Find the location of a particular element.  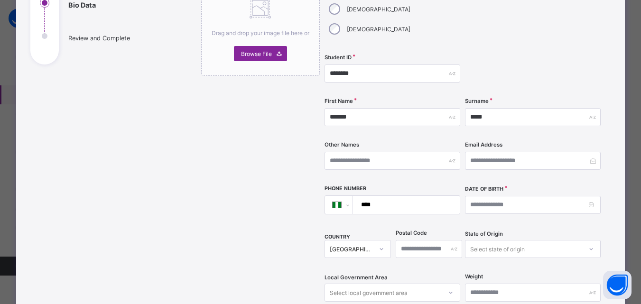

span: Local Government Area is located at coordinates (356, 277).